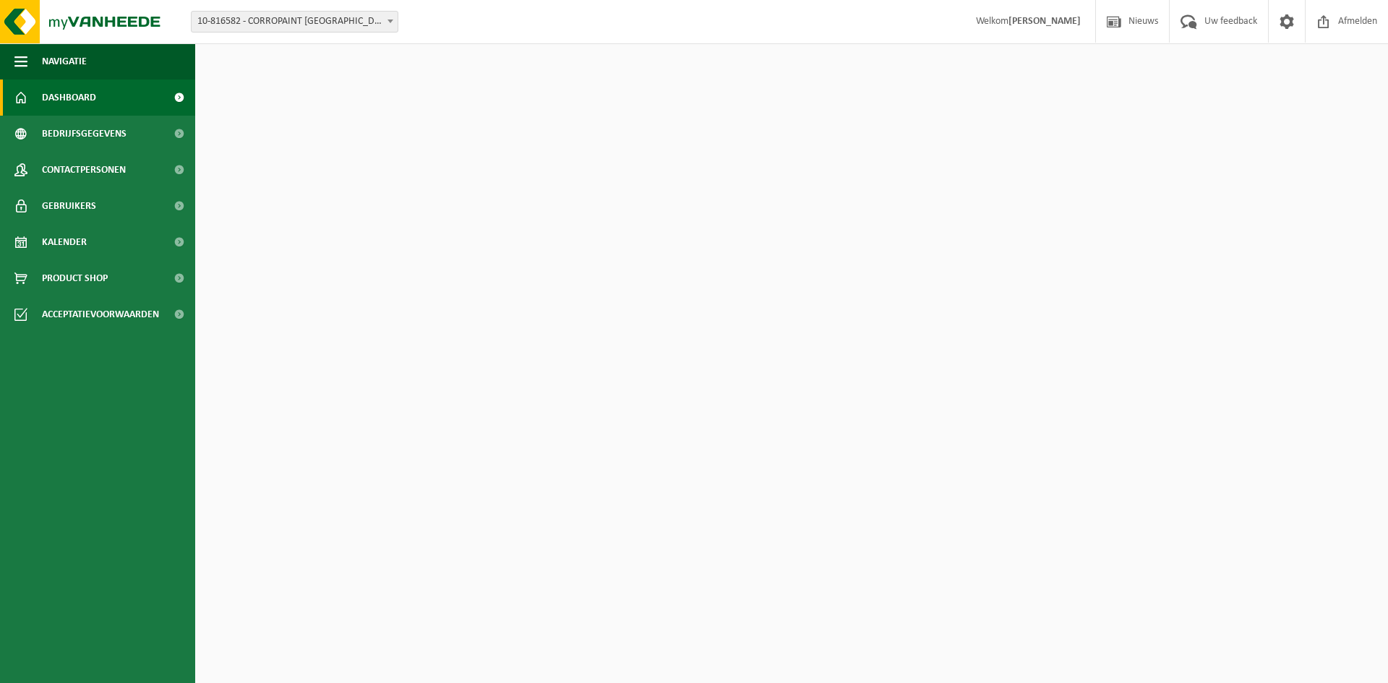 Image resolution: width=1388 pixels, height=683 pixels. Describe the element at coordinates (64, 242) in the screenshot. I see `span: Kalender` at that location.